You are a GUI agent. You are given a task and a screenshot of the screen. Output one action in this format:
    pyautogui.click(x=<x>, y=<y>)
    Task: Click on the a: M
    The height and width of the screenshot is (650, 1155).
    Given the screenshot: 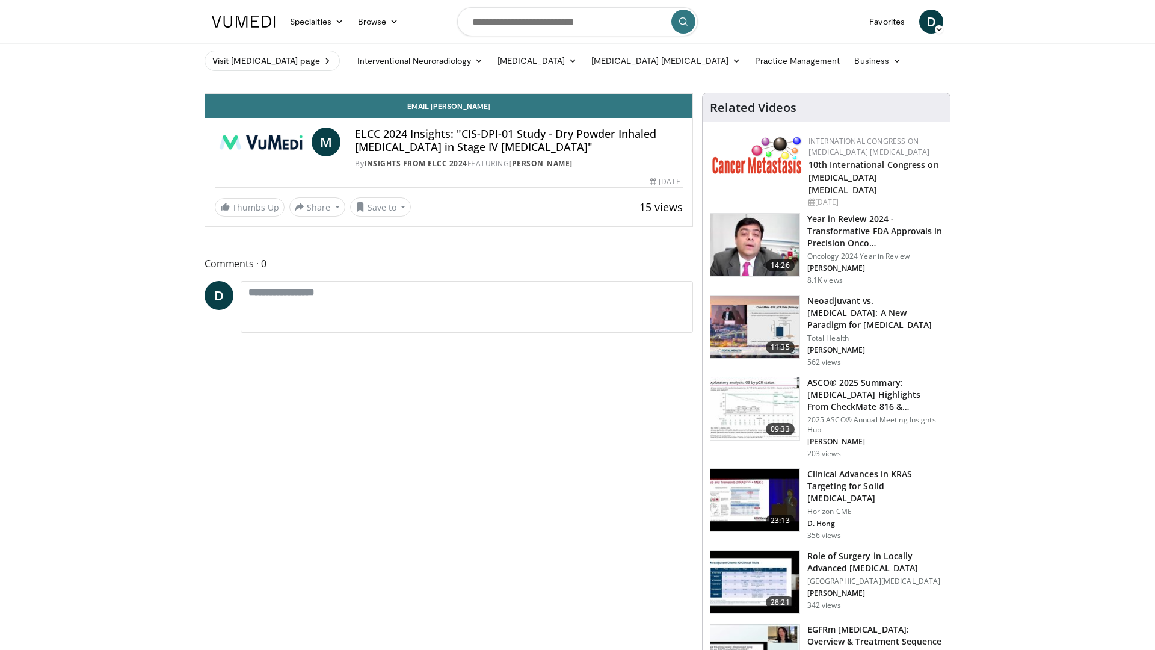 What is the action you would take?
    pyautogui.click(x=326, y=142)
    